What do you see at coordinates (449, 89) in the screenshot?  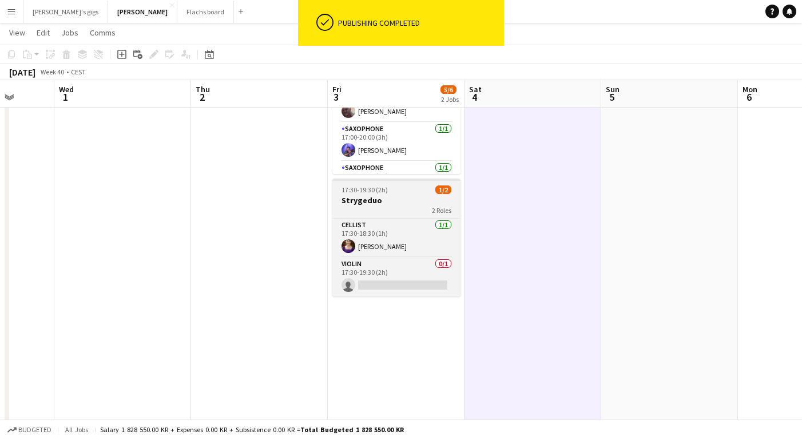 I see `span: 5/6` at bounding box center [449, 89].